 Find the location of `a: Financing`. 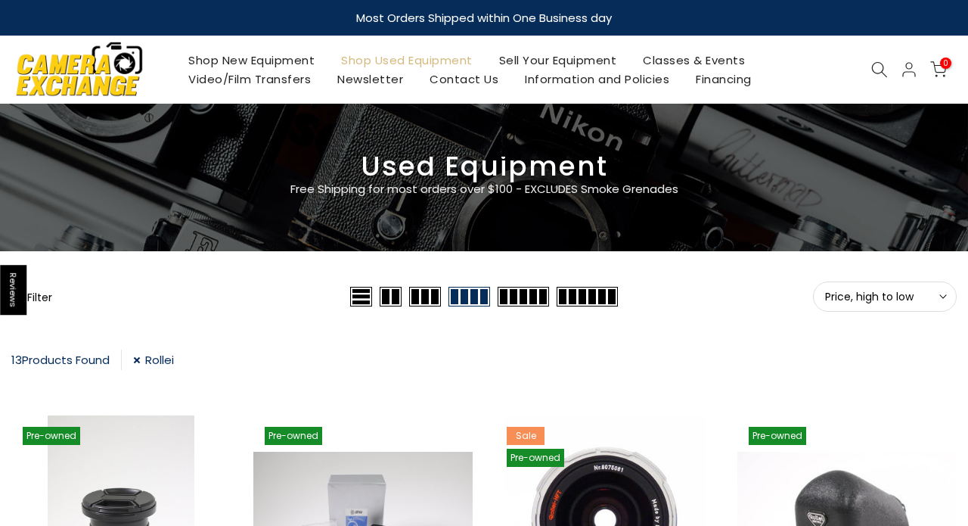

a: Financing is located at coordinates (724, 79).